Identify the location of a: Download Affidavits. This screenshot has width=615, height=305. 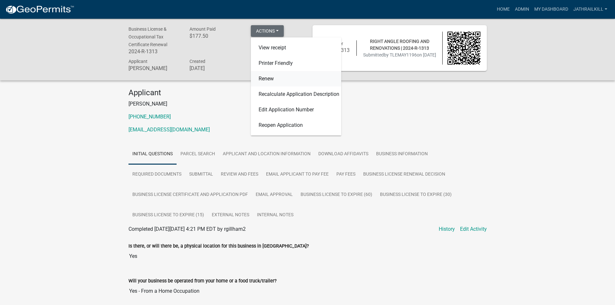
(343, 154).